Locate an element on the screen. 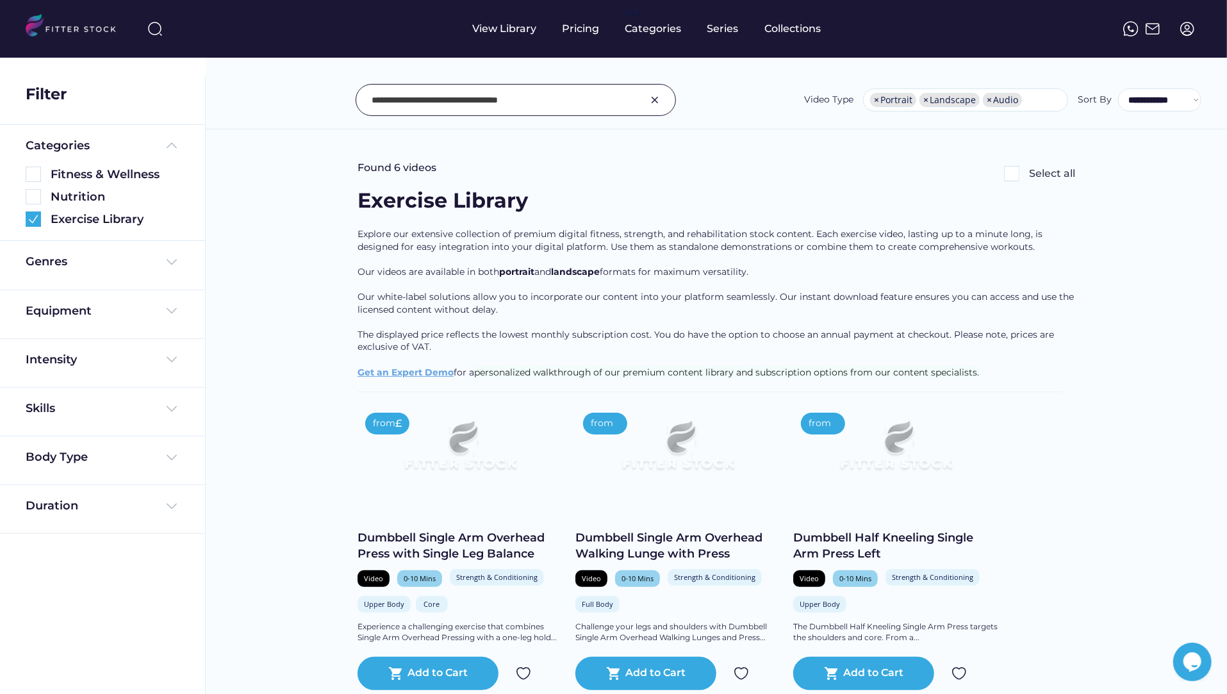 This screenshot has height=694, width=1227. div: View Library is located at coordinates (505, 29).